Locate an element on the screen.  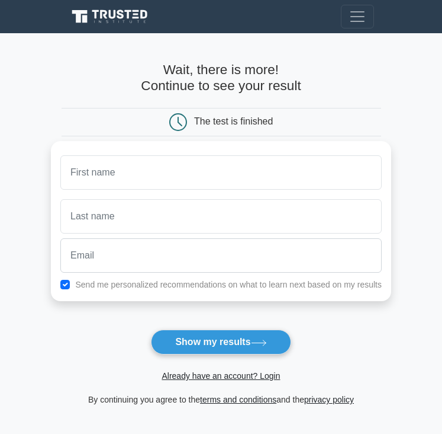
h4: Wait, there is more! Continue to see your result is located at coordinates (221, 78).